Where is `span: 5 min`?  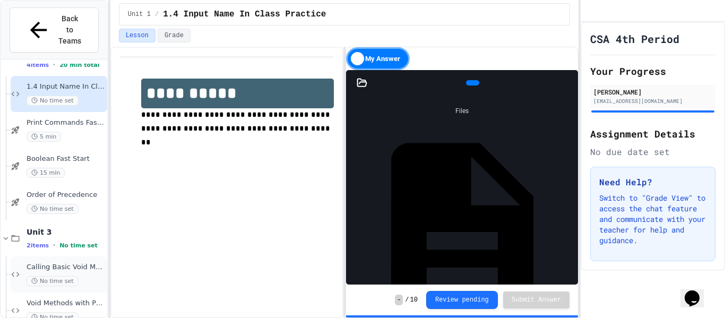
span: 5 min is located at coordinates (44, 136).